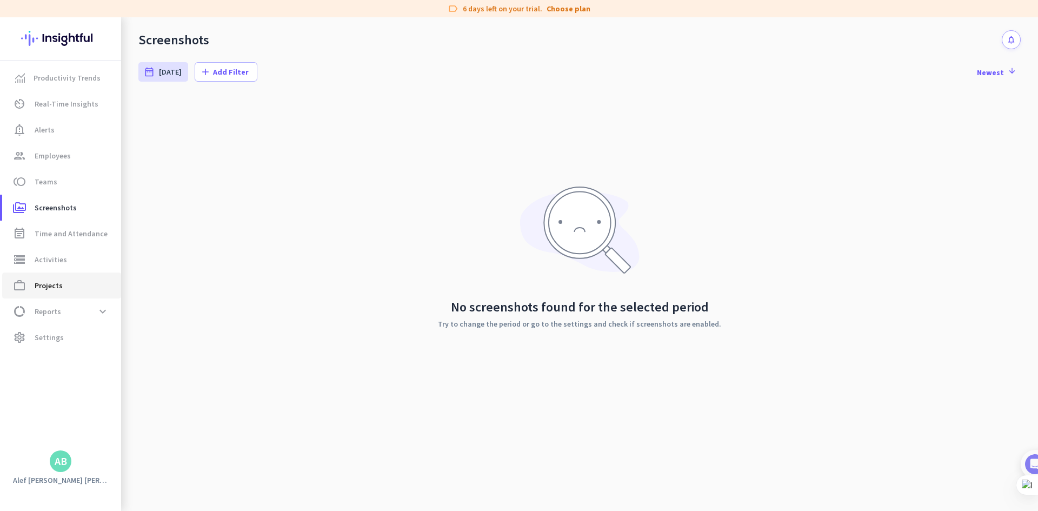  What do you see at coordinates (56, 208) in the screenshot?
I see `span: Screenshots` at bounding box center [56, 208].